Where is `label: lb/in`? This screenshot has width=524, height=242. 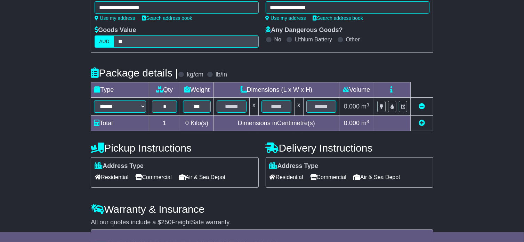
label: lb/in is located at coordinates (221, 75).